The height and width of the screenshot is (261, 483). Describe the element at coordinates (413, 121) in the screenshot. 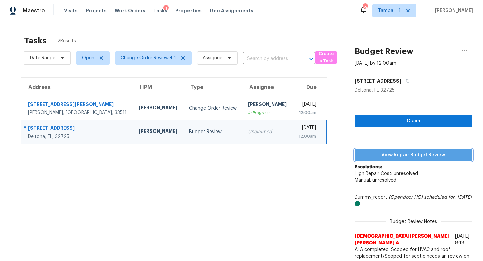

I see `button: Claim` at that location.